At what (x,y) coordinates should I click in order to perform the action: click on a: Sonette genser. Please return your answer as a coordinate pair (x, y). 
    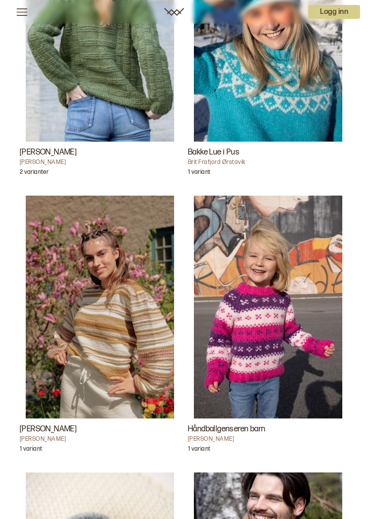
    Looking at the image, I should click on (100, 328).